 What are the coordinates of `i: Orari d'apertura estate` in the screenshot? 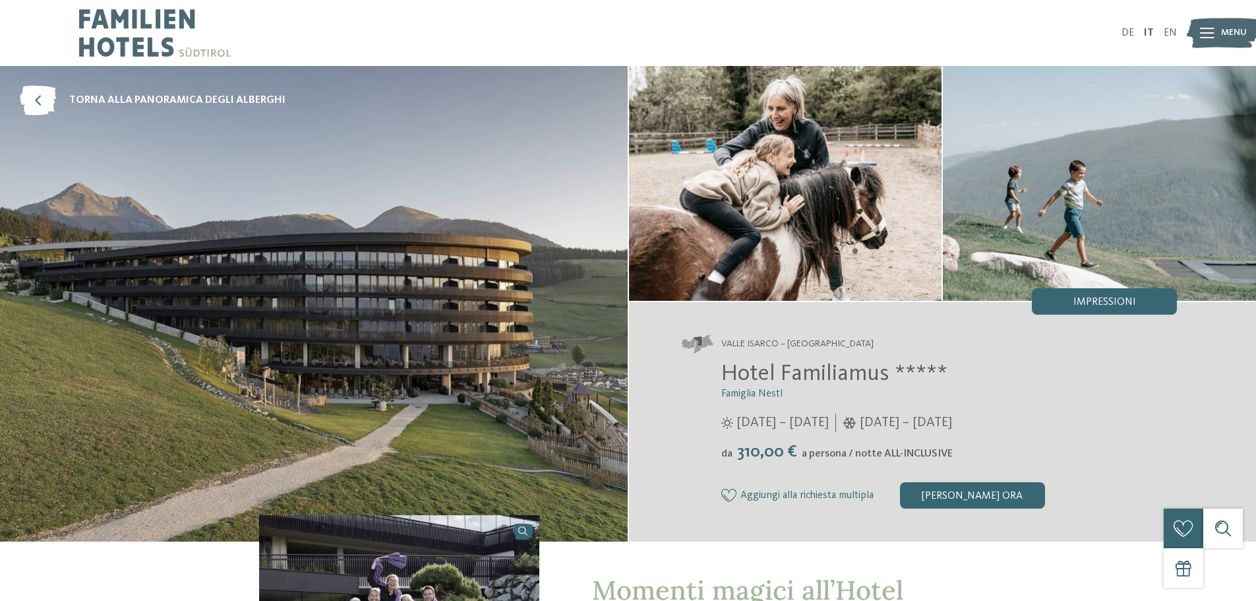 It's located at (727, 423).